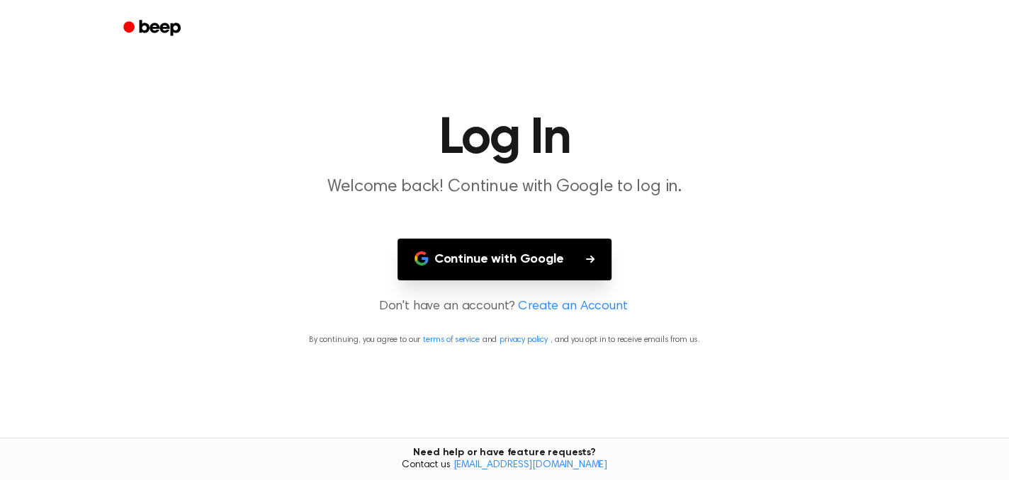 The height and width of the screenshot is (480, 1009). I want to click on a: Beep, so click(153, 28).